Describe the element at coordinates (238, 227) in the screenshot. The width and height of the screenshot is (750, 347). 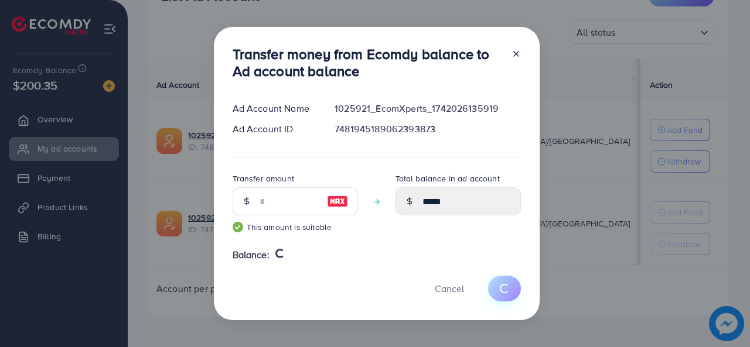
I see `img: guide` at that location.